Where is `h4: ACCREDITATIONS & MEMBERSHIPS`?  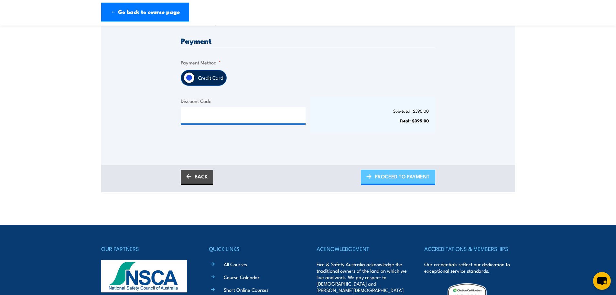
h4: ACCREDITATIONS & MEMBERSHIPS is located at coordinates (469, 248).